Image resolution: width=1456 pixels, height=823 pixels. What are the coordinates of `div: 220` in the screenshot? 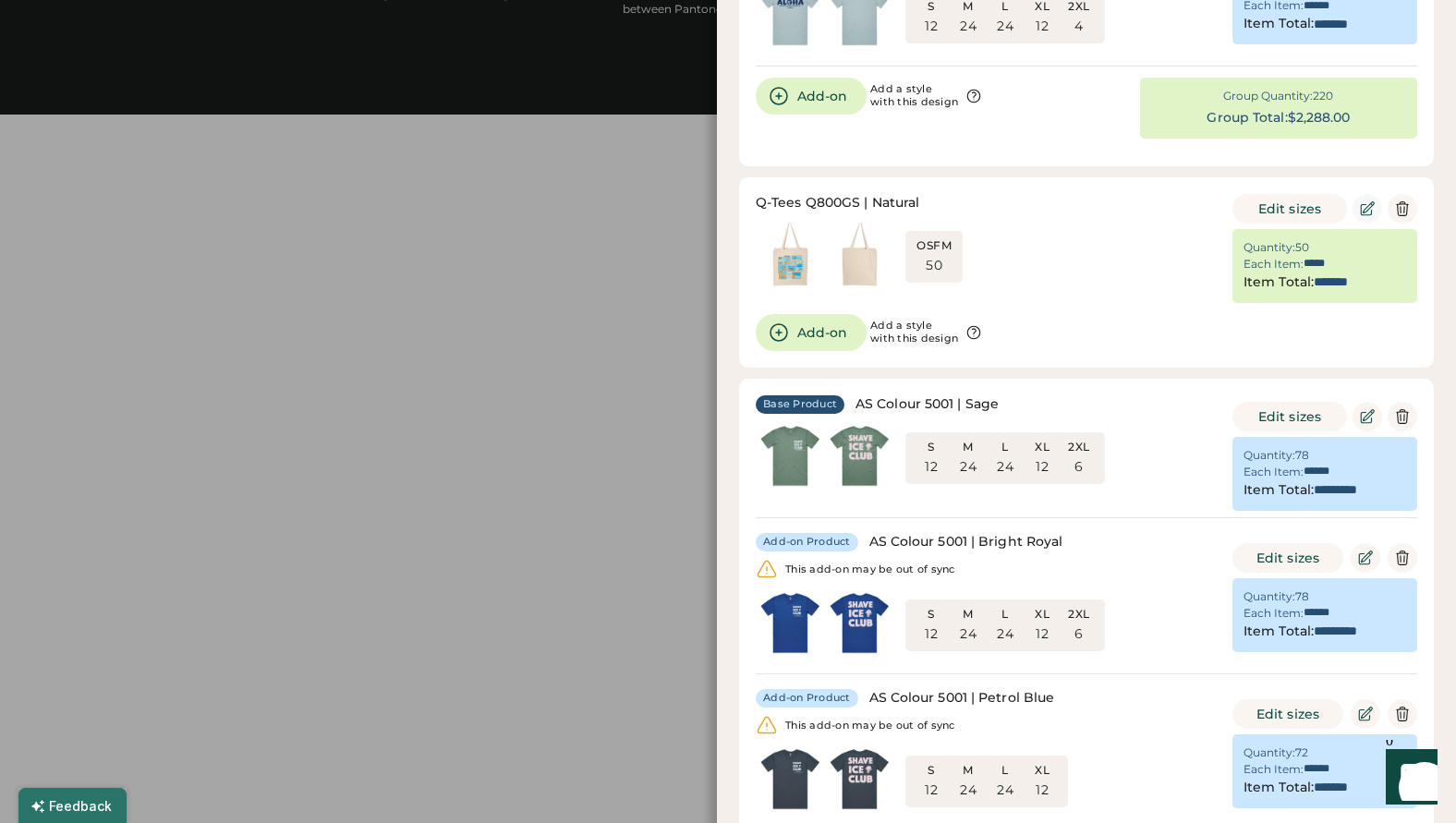 It's located at (1322, 96).